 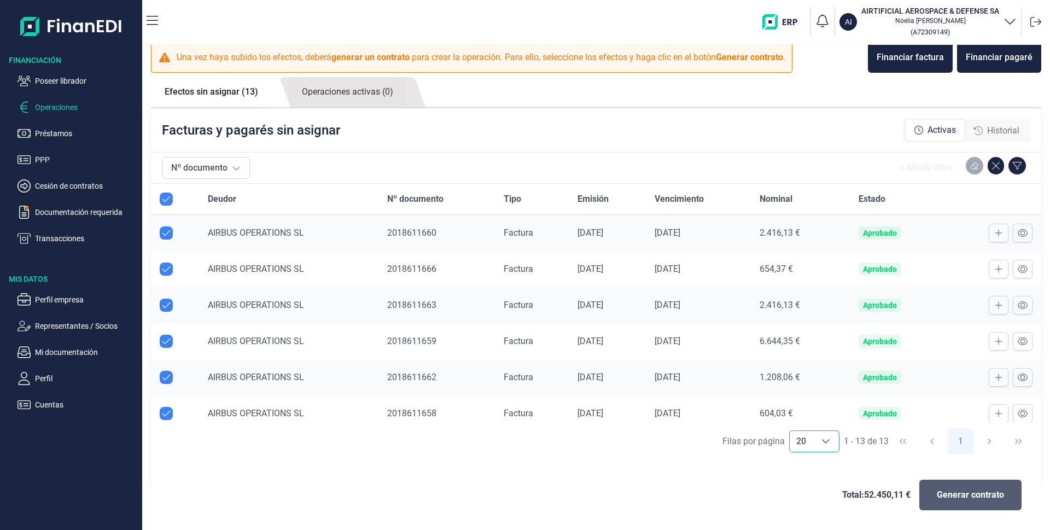 I want to click on div: Choose, so click(x=826, y=441).